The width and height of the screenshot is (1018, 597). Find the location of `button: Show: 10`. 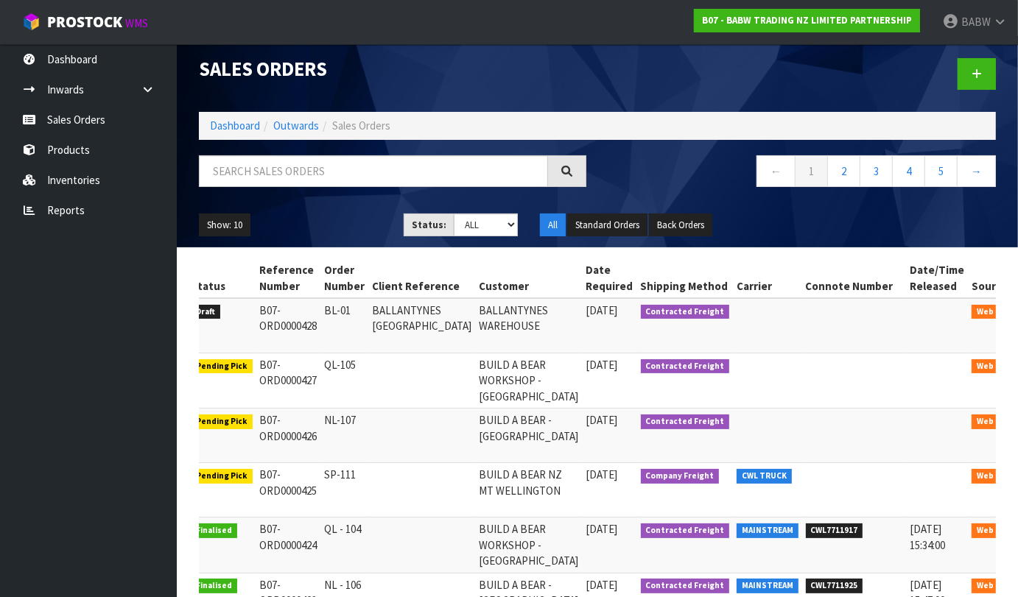

button: Show: 10 is located at coordinates (225, 225).